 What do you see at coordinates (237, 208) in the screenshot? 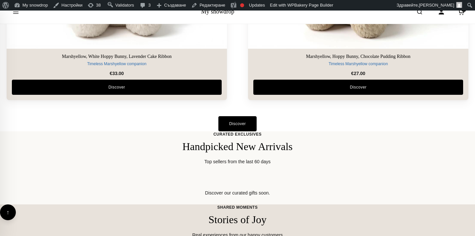
I see `span: Shared Moments` at bounding box center [237, 208].